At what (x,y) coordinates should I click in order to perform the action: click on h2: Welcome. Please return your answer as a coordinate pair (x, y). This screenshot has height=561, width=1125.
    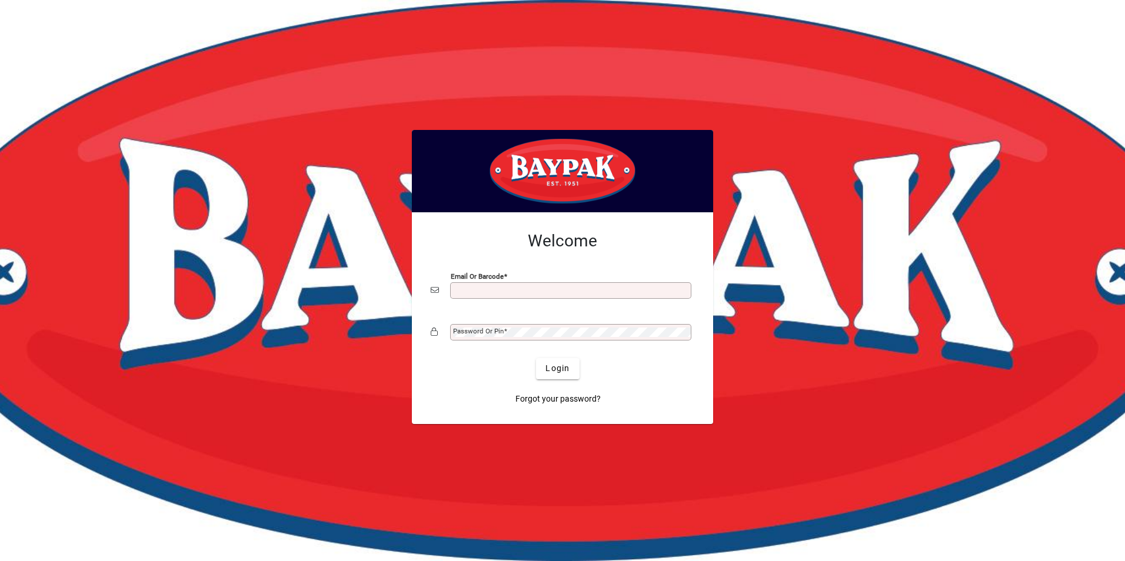
    Looking at the image, I should click on (562, 241).